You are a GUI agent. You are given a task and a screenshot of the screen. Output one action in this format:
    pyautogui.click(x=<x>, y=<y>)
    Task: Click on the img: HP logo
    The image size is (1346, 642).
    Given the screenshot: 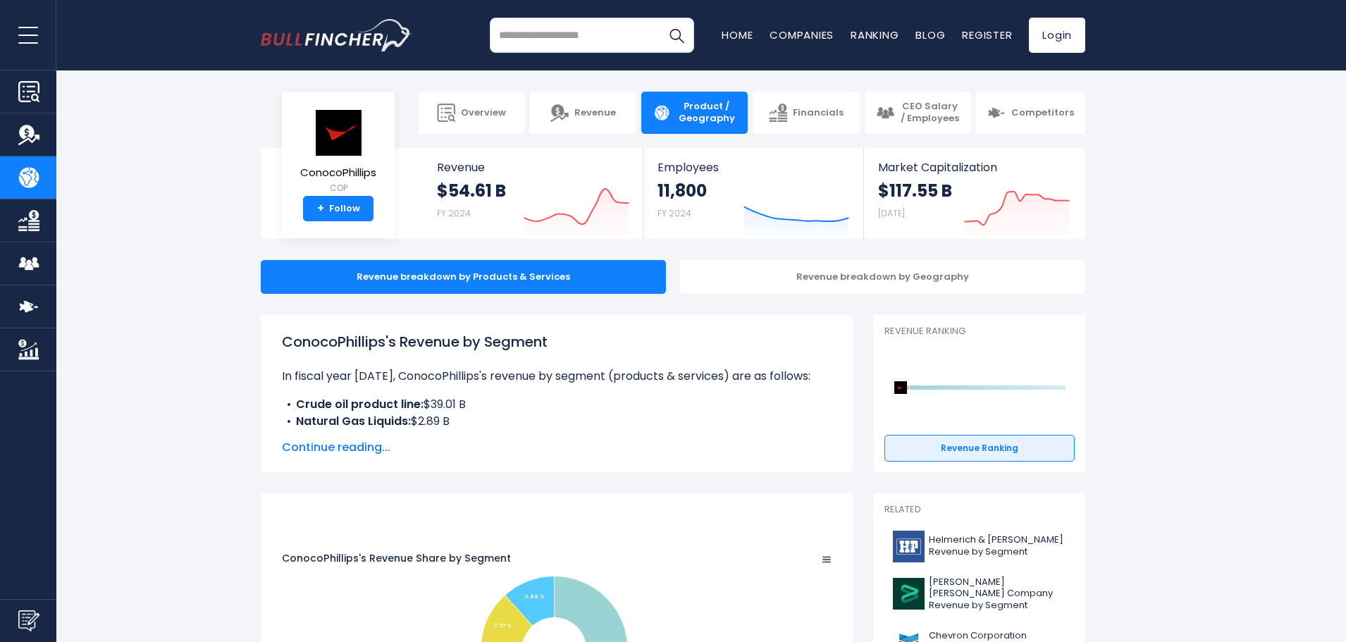 What is the action you would take?
    pyautogui.click(x=908, y=546)
    